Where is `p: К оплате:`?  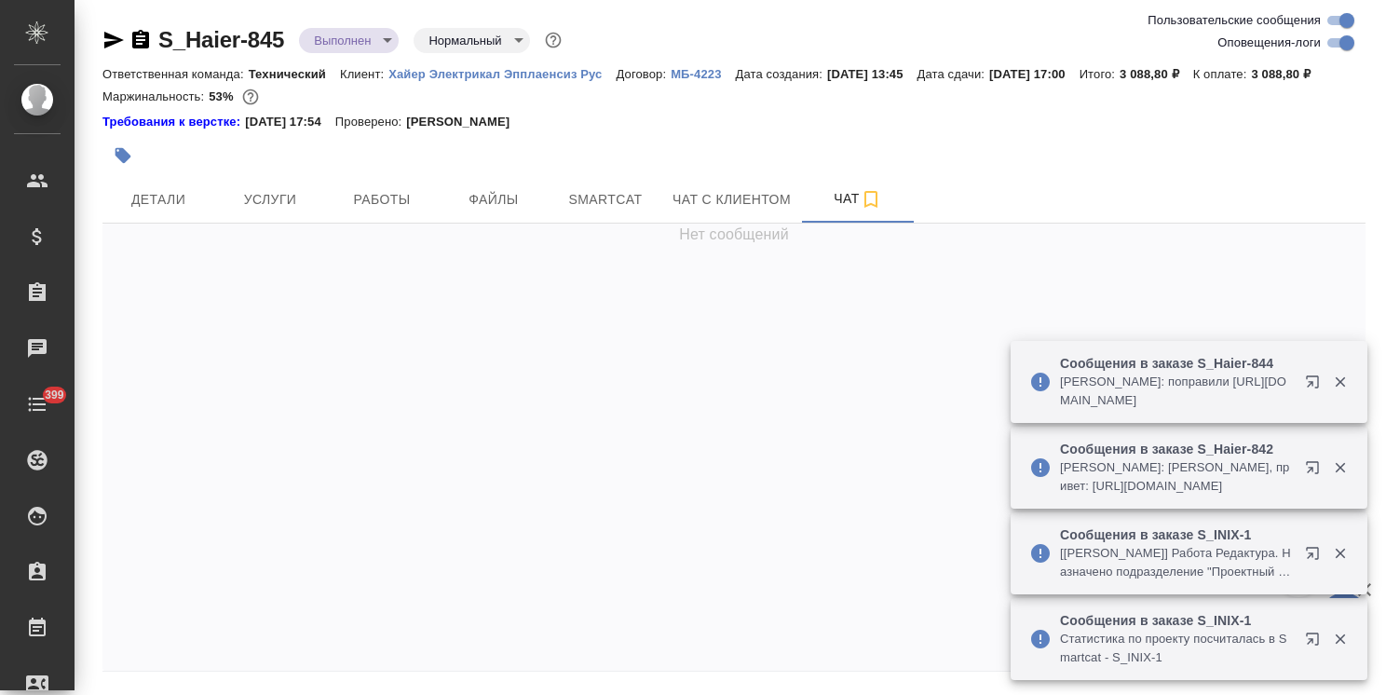
p: К оплате: is located at coordinates (1222, 74).